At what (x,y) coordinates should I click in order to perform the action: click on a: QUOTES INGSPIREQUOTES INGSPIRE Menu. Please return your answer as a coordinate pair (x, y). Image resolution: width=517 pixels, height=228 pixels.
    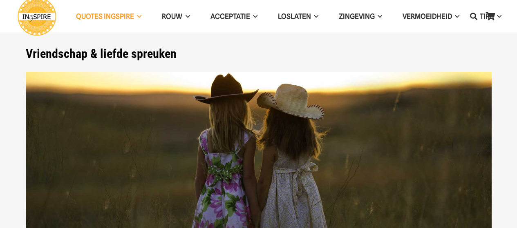
    Looking at the image, I should click on (109, 16).